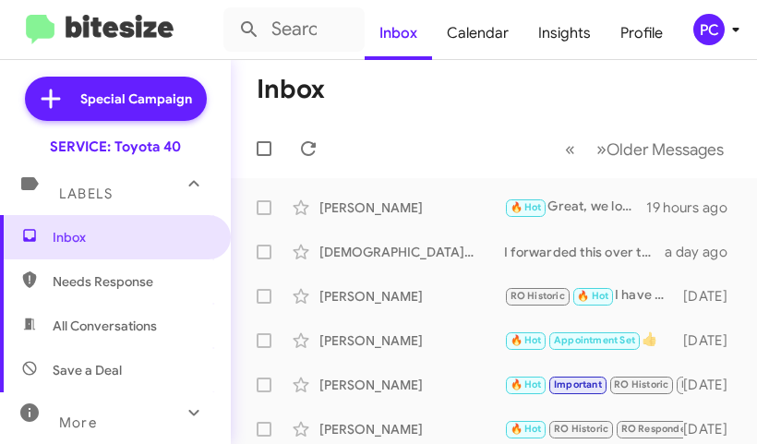  I want to click on span: Special Campaign, so click(136, 99).